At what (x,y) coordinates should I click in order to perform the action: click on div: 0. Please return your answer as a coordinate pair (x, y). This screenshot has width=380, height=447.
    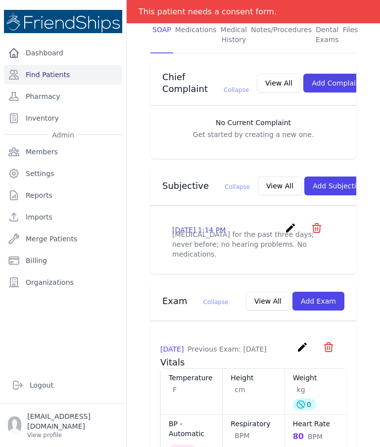
    Looking at the image, I should click on (304, 405).